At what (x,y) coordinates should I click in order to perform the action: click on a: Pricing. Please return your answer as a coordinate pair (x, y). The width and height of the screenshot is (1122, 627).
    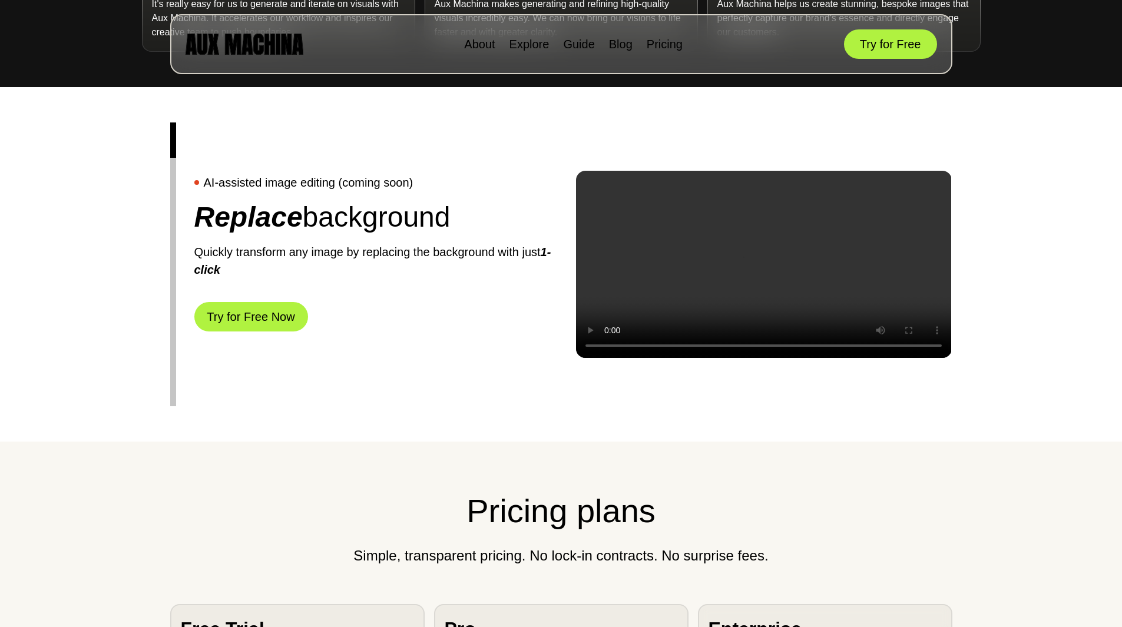
    Looking at the image, I should click on (664, 44).